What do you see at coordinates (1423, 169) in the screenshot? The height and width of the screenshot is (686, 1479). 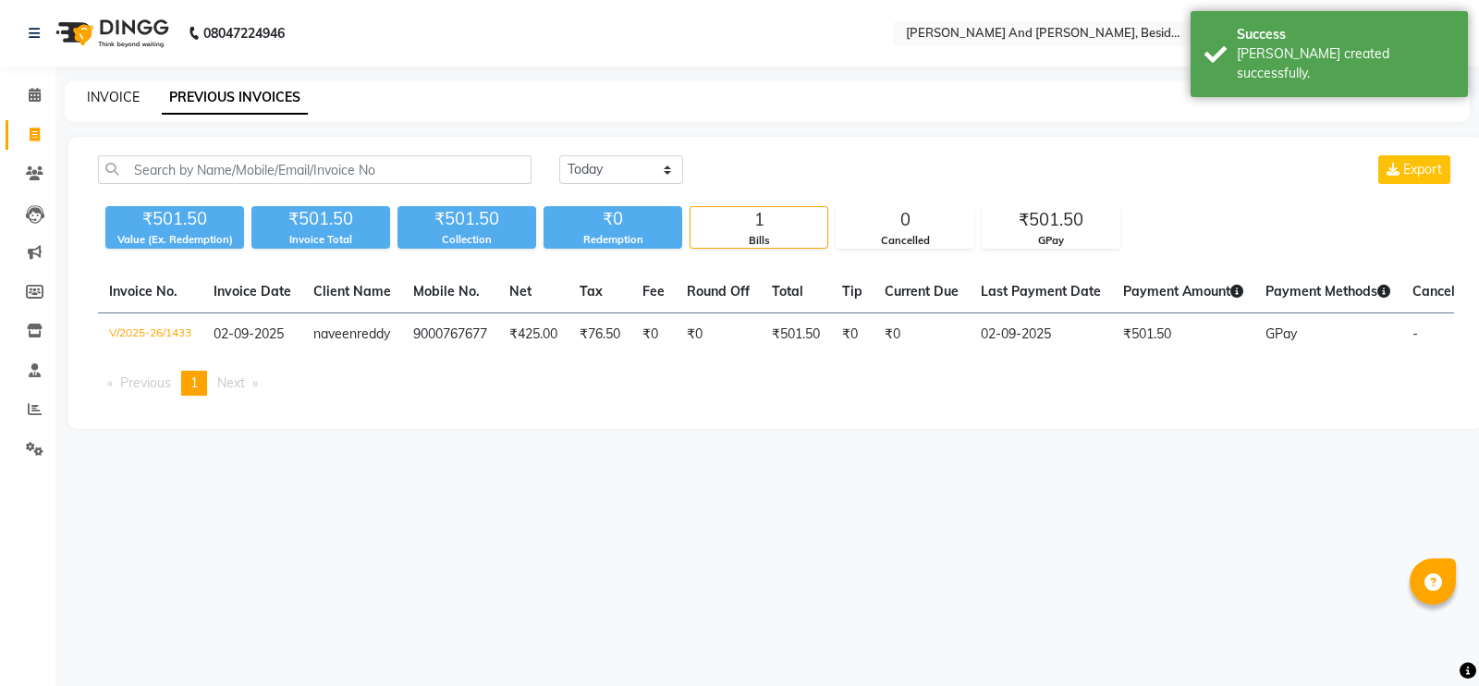 I see `span: Export` at bounding box center [1423, 169].